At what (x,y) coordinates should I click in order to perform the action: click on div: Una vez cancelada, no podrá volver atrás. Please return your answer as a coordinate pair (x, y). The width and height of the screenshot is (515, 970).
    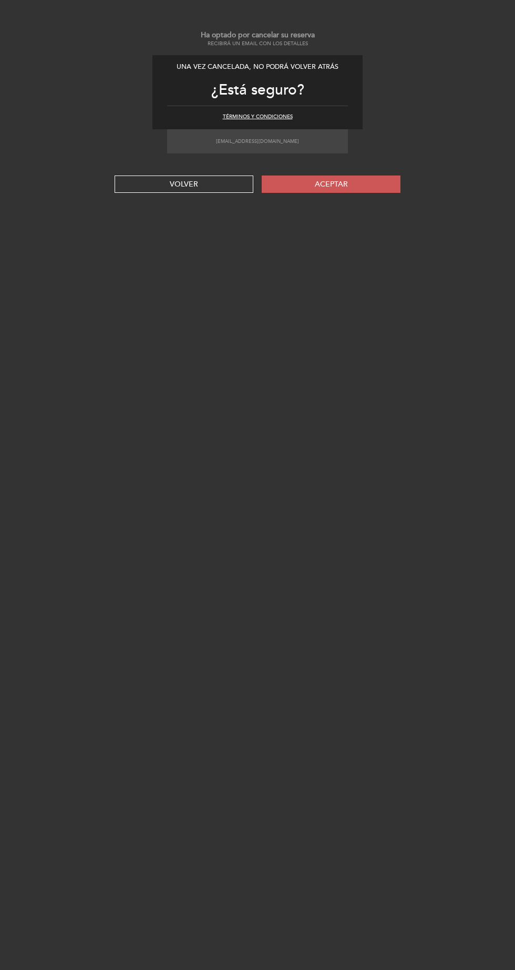
    Looking at the image, I should click on (257, 67).